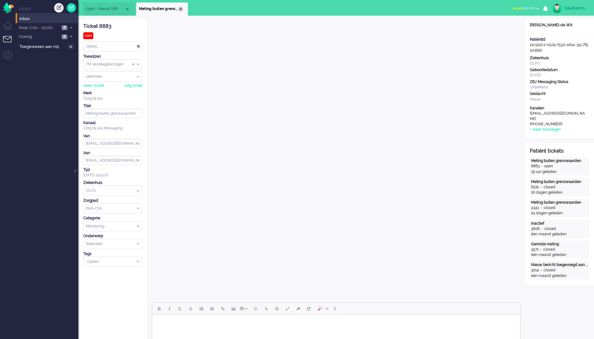 The height and width of the screenshot is (339, 594). What do you see at coordinates (184, 8) in the screenshot?
I see `body: Rich Text Area. Press ALT-0 for help.` at bounding box center [184, 8].